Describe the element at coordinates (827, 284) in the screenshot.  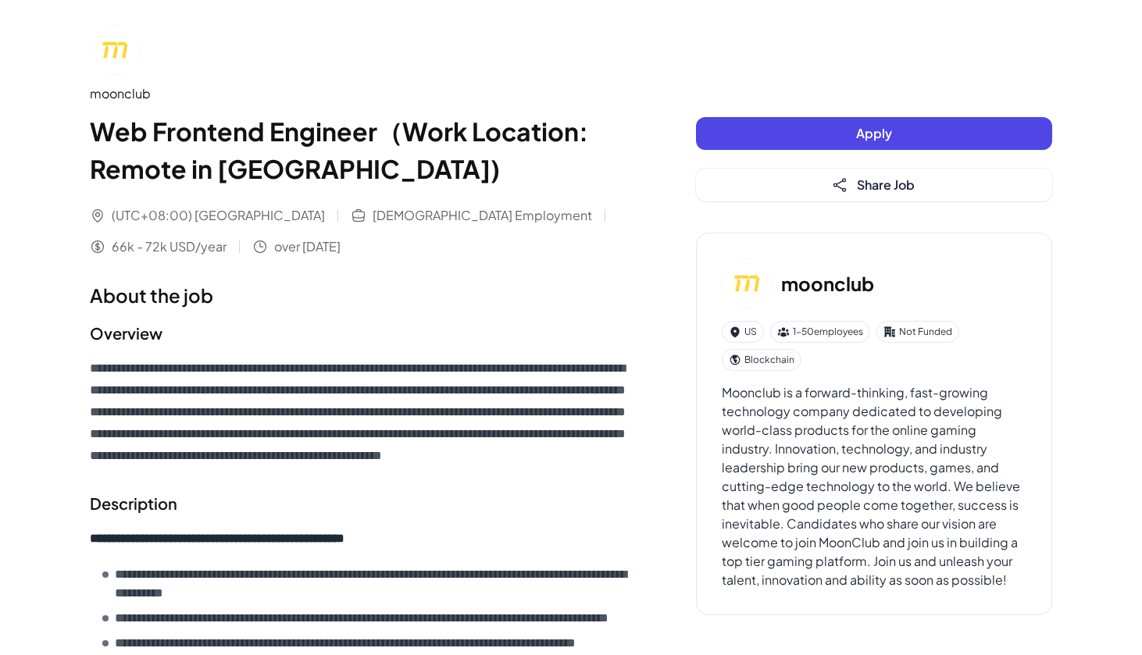
I see `h3: moonclub` at that location.